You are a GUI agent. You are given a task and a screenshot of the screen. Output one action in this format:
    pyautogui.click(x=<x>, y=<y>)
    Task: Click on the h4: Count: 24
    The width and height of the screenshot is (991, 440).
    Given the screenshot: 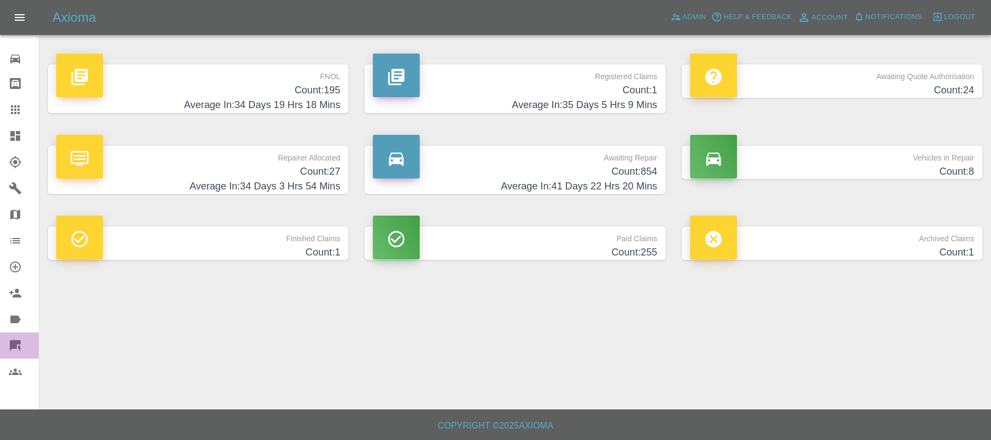 What is the action you would take?
    pyautogui.click(x=832, y=90)
    